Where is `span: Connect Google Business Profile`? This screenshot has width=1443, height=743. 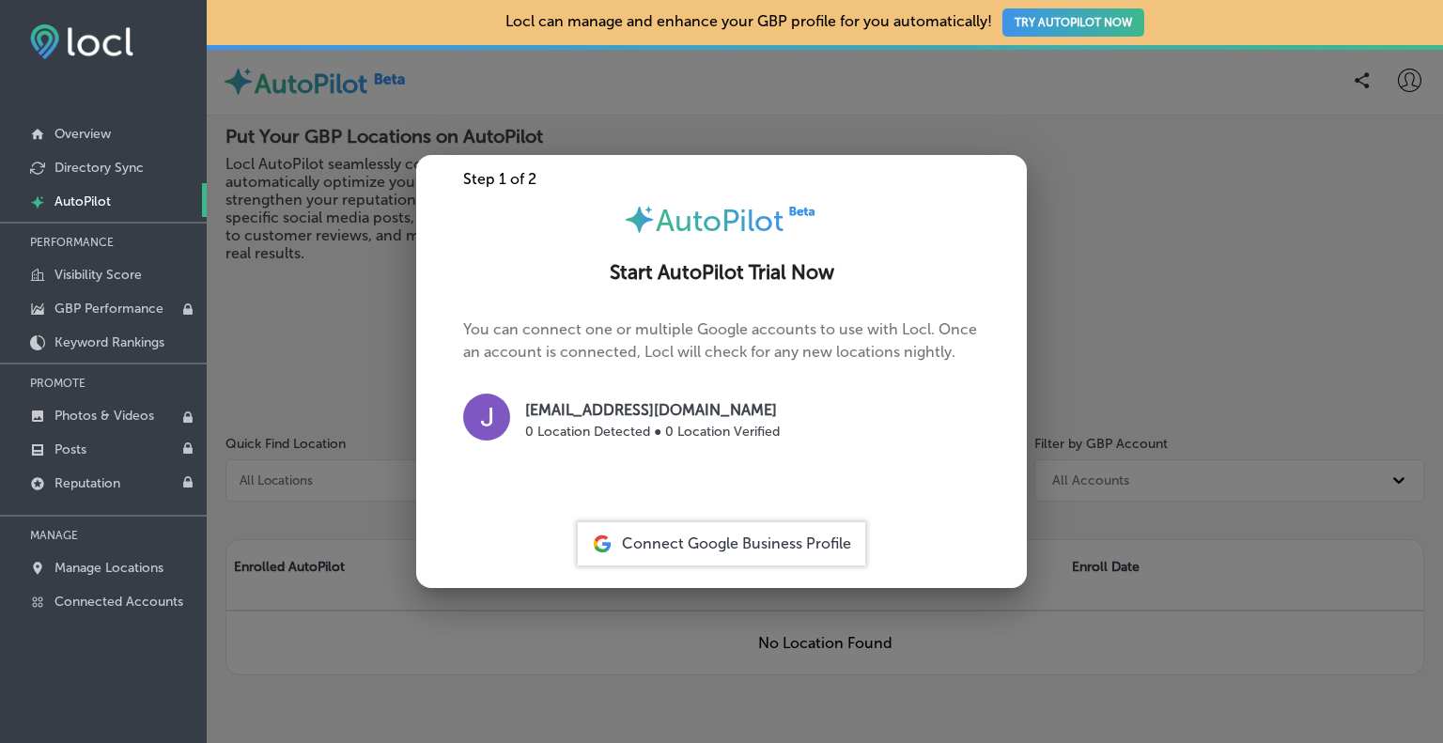 span: Connect Google Business Profile is located at coordinates (736, 543).